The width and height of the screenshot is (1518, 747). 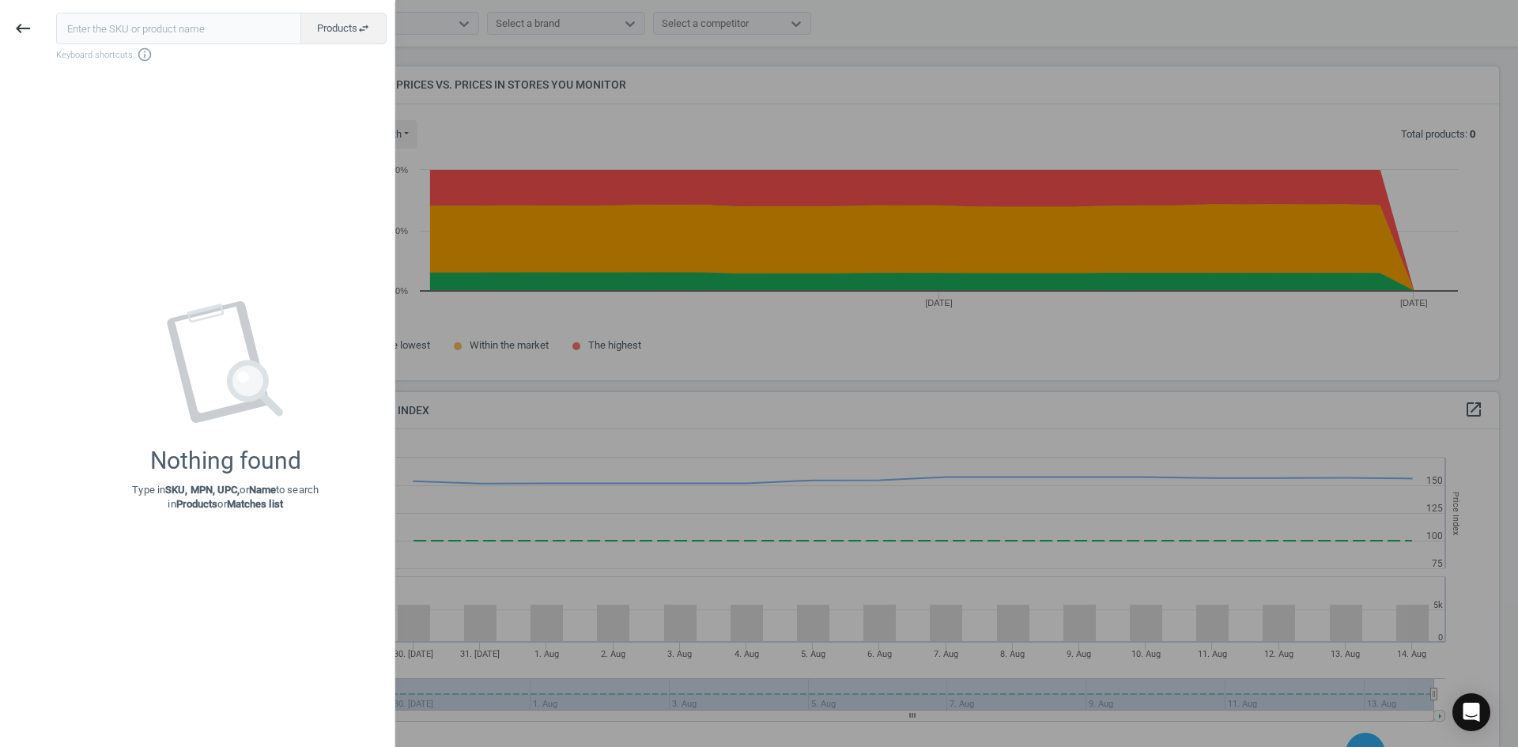 What do you see at coordinates (23, 28) in the screenshot?
I see `button: keyboard_backspace` at bounding box center [23, 28].